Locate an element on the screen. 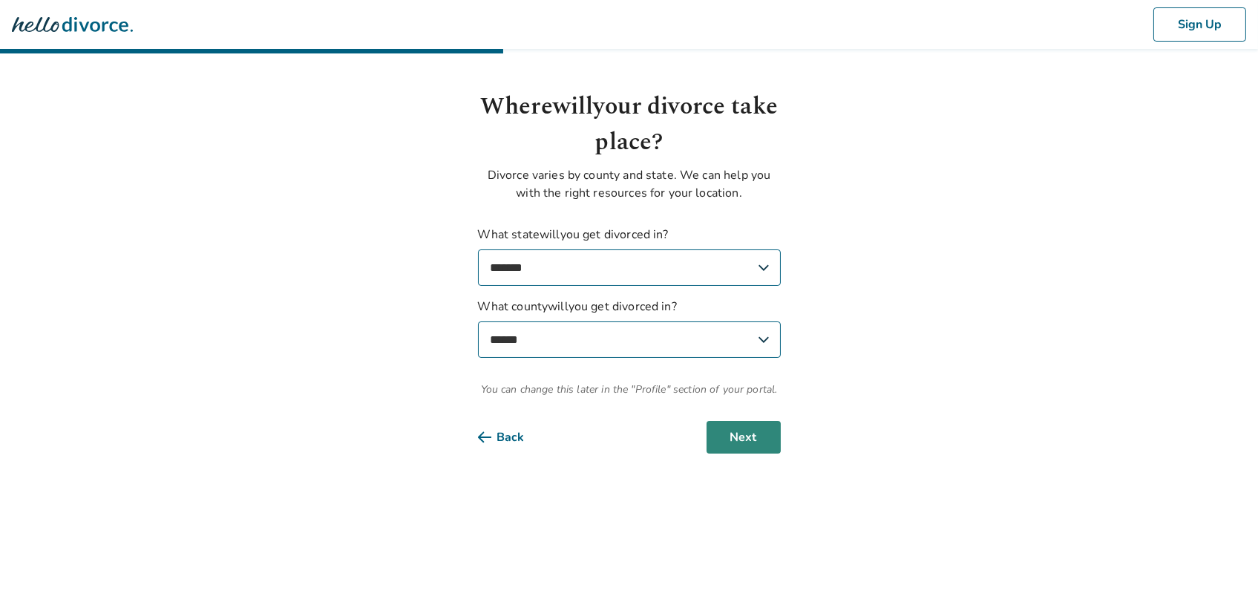  label: What state will you get divorced in? is located at coordinates (629, 255).